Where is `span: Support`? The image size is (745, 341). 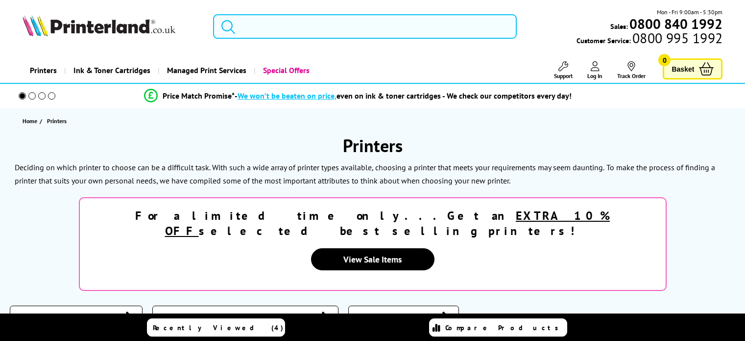 span: Support is located at coordinates (563, 75).